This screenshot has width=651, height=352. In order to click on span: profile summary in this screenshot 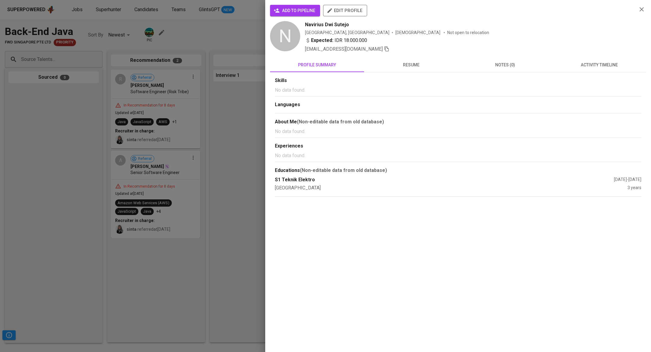, I will do `click(317, 65)`.